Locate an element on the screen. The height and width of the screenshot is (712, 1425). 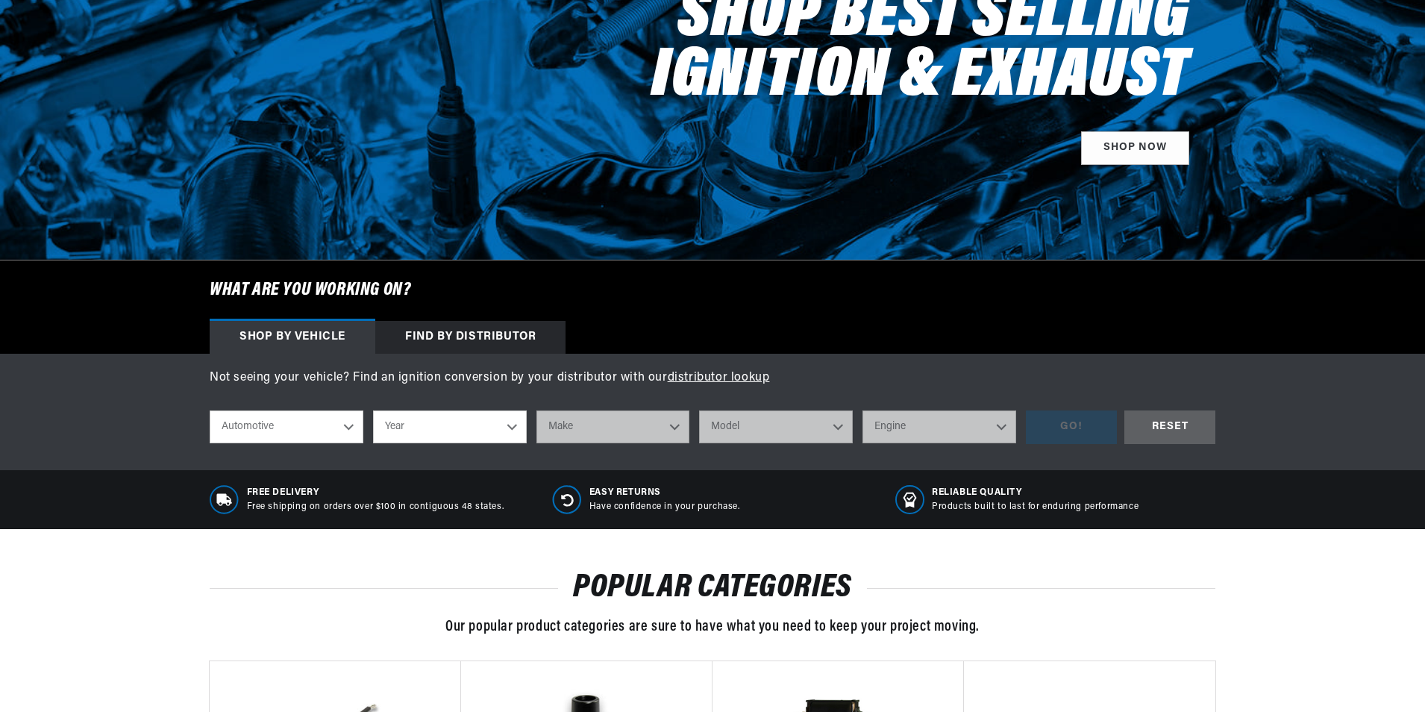
div: RESET is located at coordinates (1170, 427).